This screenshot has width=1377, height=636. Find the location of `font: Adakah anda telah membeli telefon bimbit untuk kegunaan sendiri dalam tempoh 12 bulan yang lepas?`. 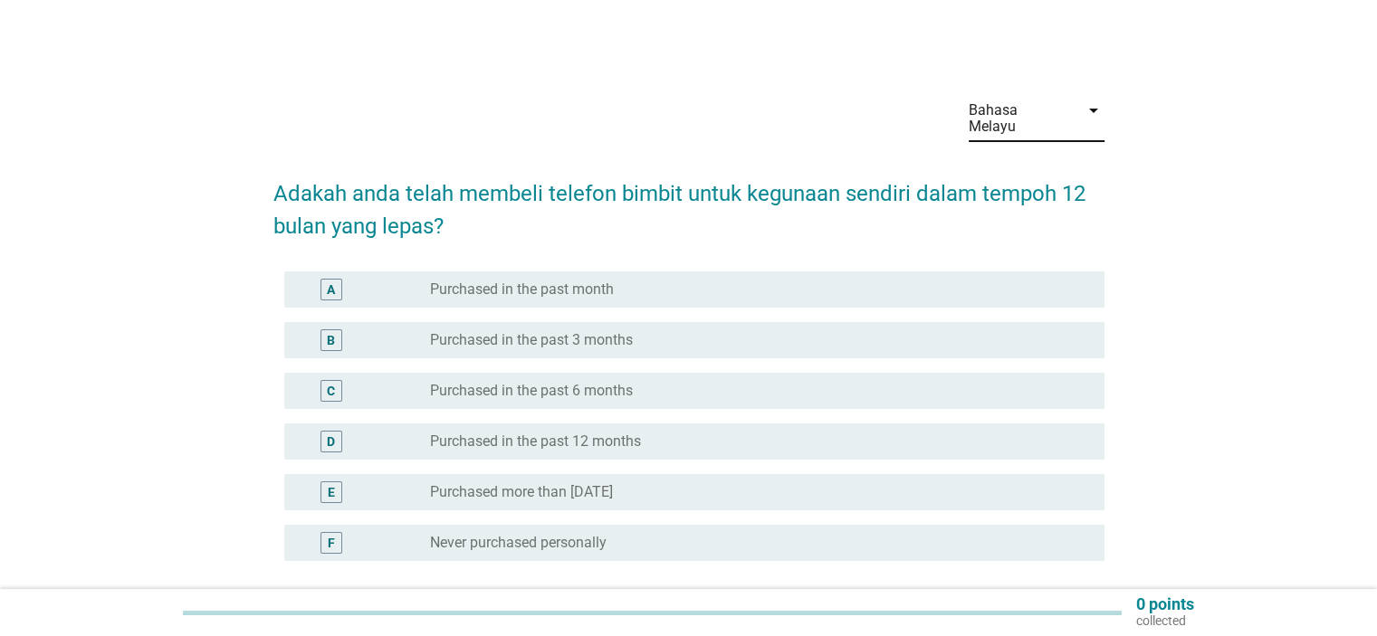

font: Adakah anda telah membeli telefon bimbit untuk kegunaan sendiri dalam tempoh 12 bulan yang lepas? is located at coordinates (682, 210).